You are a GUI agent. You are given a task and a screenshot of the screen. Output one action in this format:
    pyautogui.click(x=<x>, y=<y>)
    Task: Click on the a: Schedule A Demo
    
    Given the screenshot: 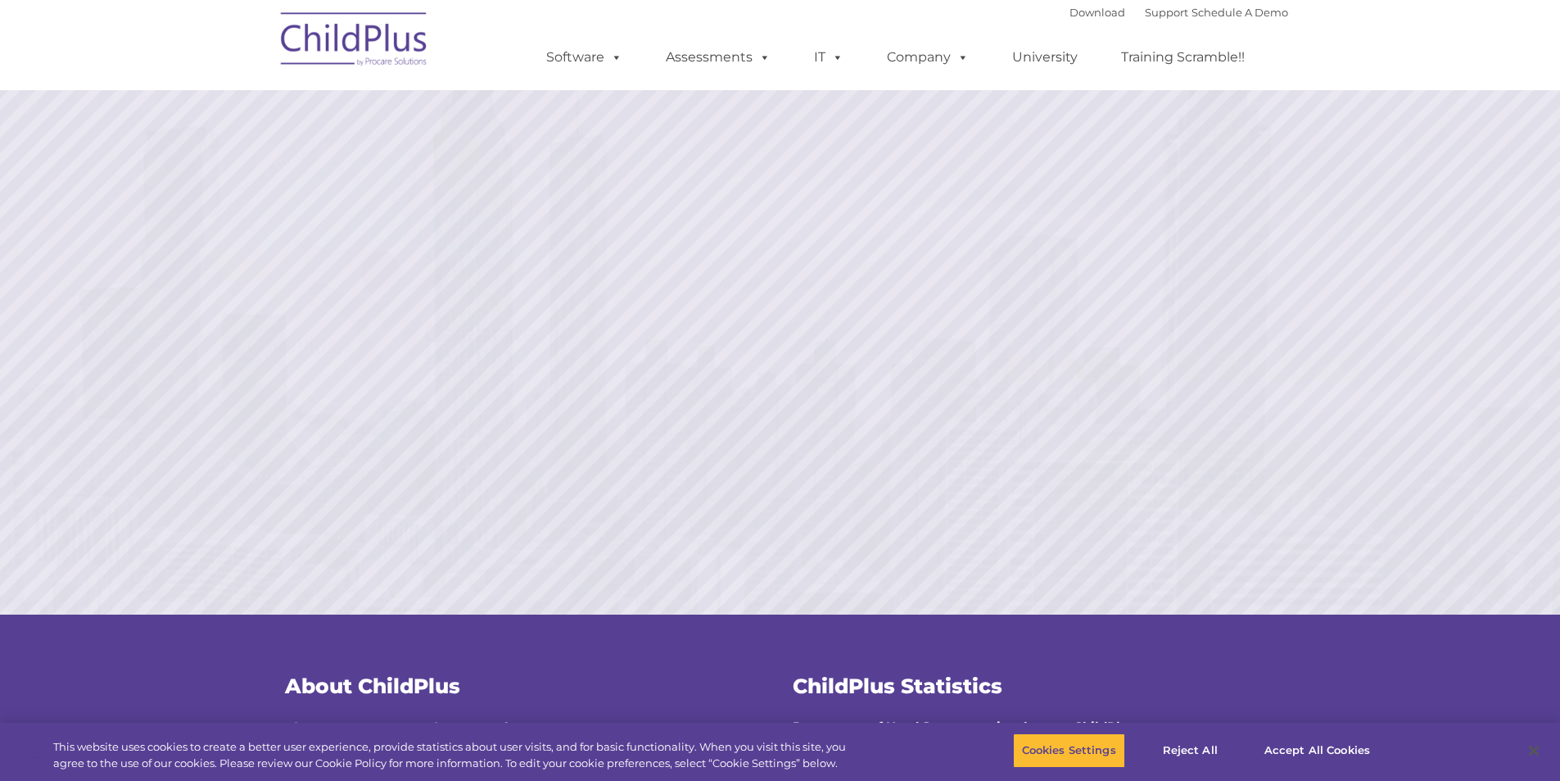 What is the action you would take?
    pyautogui.click(x=1240, y=12)
    